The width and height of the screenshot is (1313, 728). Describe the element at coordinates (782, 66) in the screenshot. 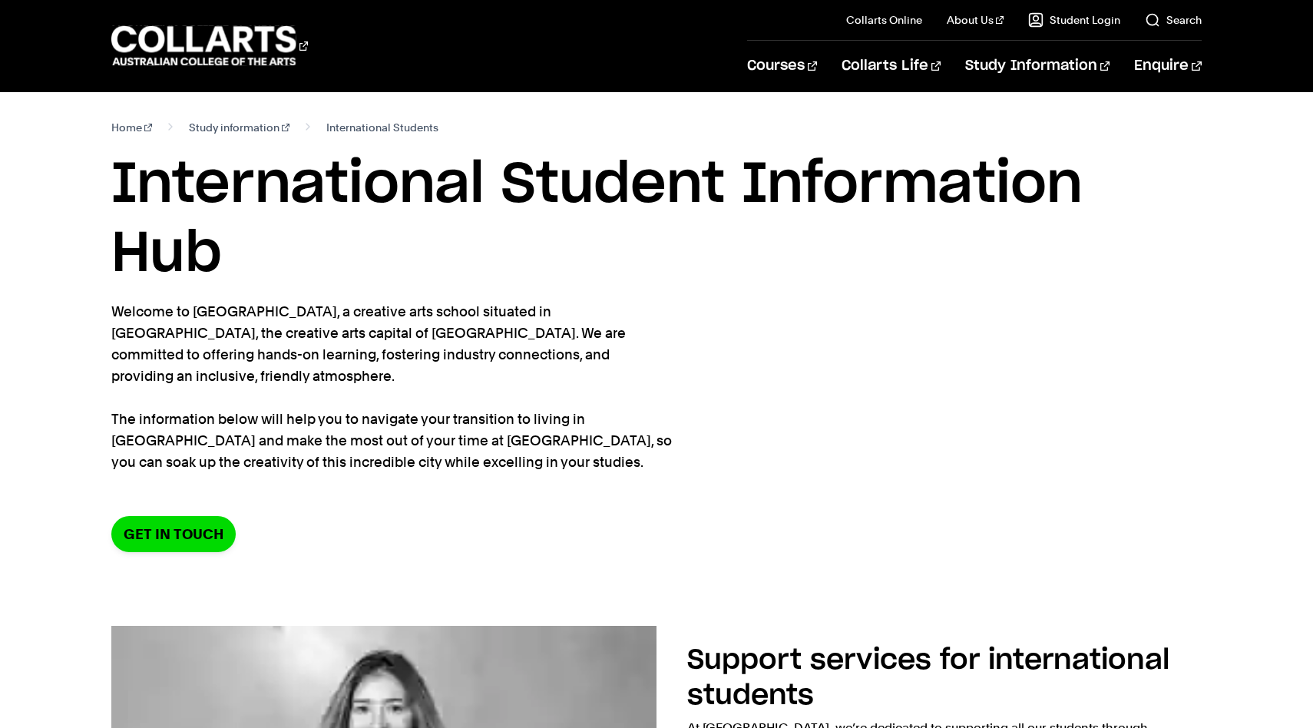

I see `a: Courses` at that location.